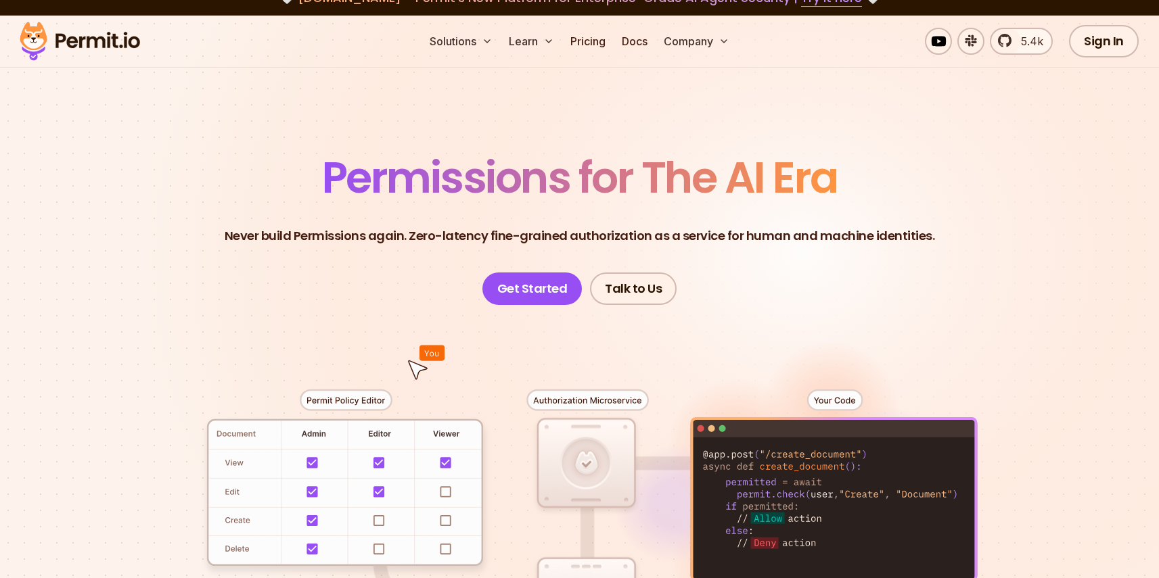 This screenshot has height=578, width=1159. I want to click on span: 5.4k, so click(1028, 41).